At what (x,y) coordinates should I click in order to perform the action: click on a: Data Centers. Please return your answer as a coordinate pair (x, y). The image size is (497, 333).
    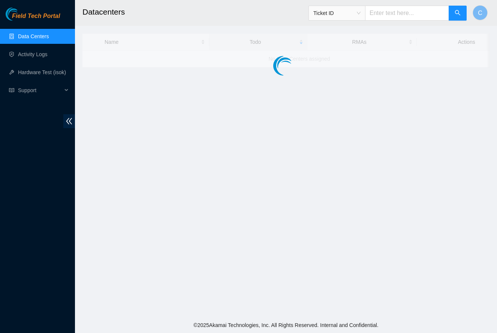
    Looking at the image, I should click on (33, 36).